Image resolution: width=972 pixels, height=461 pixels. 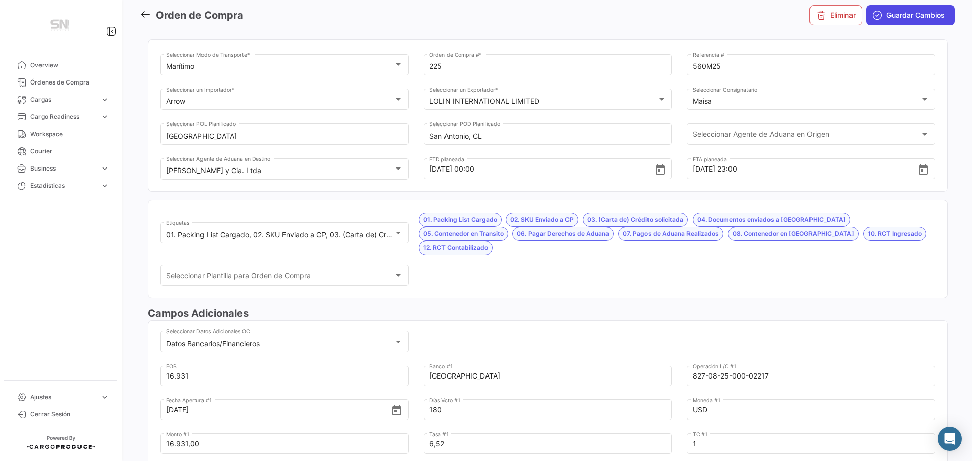 I want to click on span: 05. Contenedor en Transito, so click(x=463, y=234).